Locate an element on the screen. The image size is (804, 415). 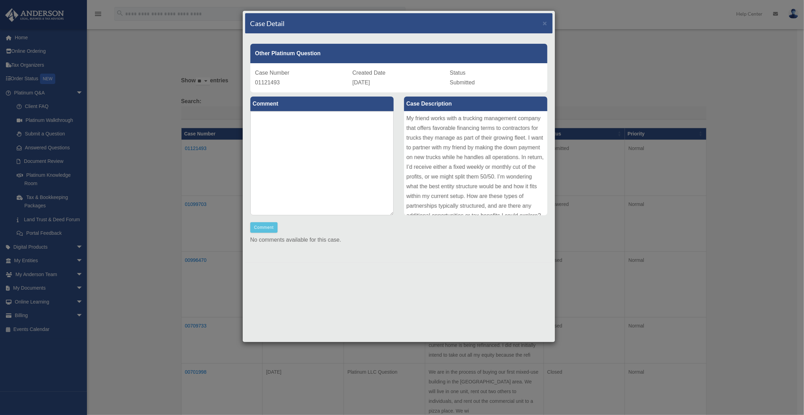
div: Other Platinum Question is located at coordinates (399, 54).